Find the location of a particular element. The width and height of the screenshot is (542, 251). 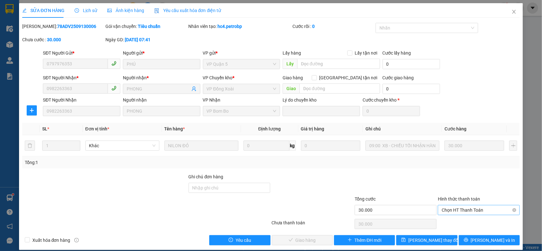

th: Ghi chú is located at coordinates (402, 129).